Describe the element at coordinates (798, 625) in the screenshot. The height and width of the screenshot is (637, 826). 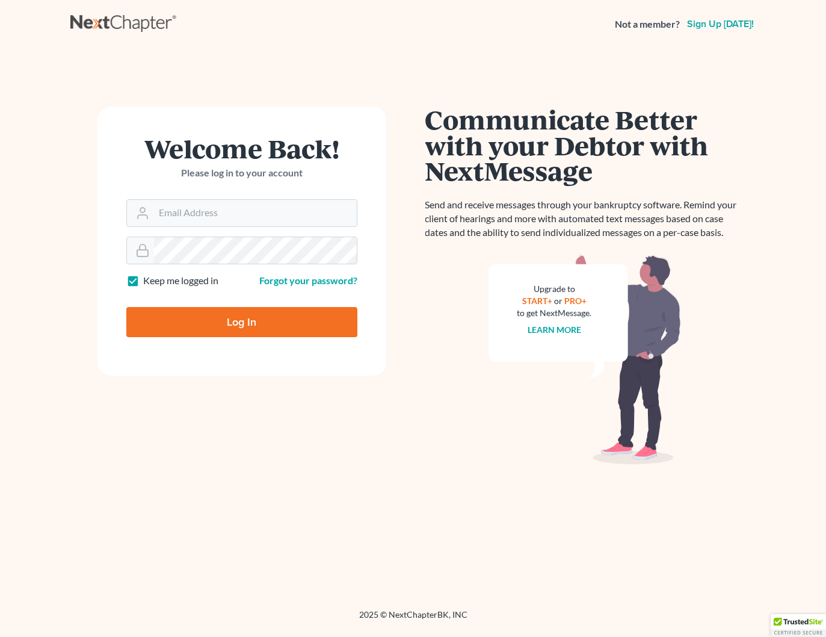
I see `div: TrustedSite Certified` at that location.